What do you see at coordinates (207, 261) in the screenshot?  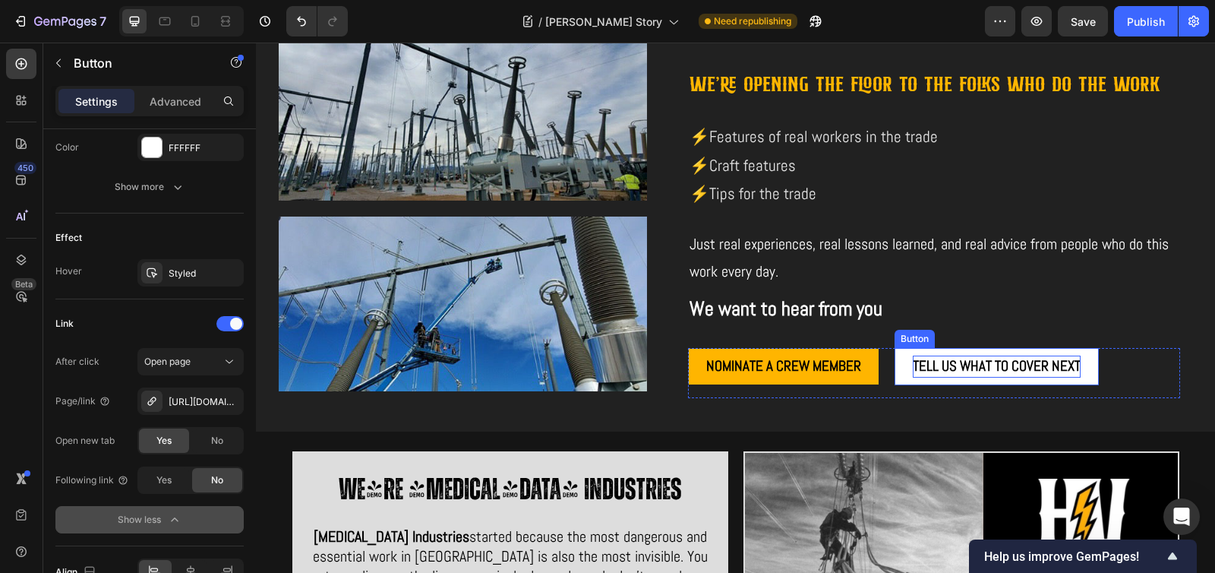 I see `img: gempages_579796114786485236-e1498b4b-9599-4bc1-892a-ccfaae6e4ee4.jpg` at bounding box center [207, 261].